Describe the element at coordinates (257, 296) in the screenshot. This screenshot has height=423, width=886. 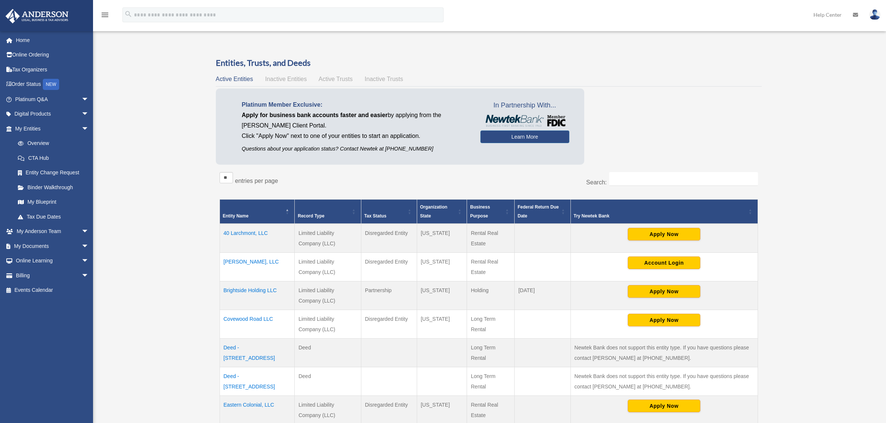
I see `td: Brightside Holding LLC` at that location.